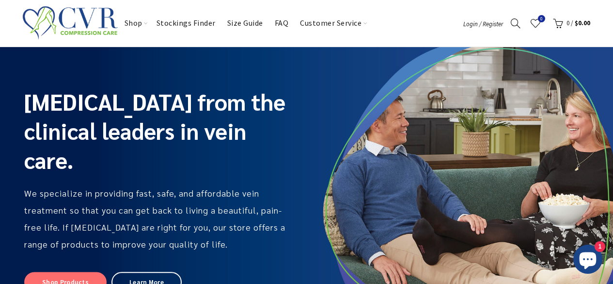 The height and width of the screenshot is (284, 613). Describe the element at coordinates (583, 23) in the screenshot. I see `span: $0.00` at that location.